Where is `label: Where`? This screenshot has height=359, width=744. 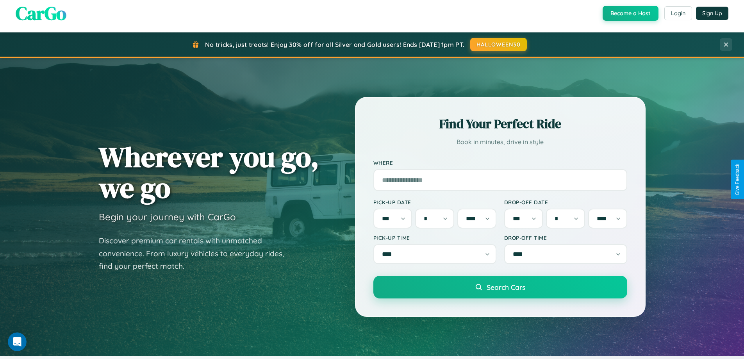 label: Where is located at coordinates (500, 162).